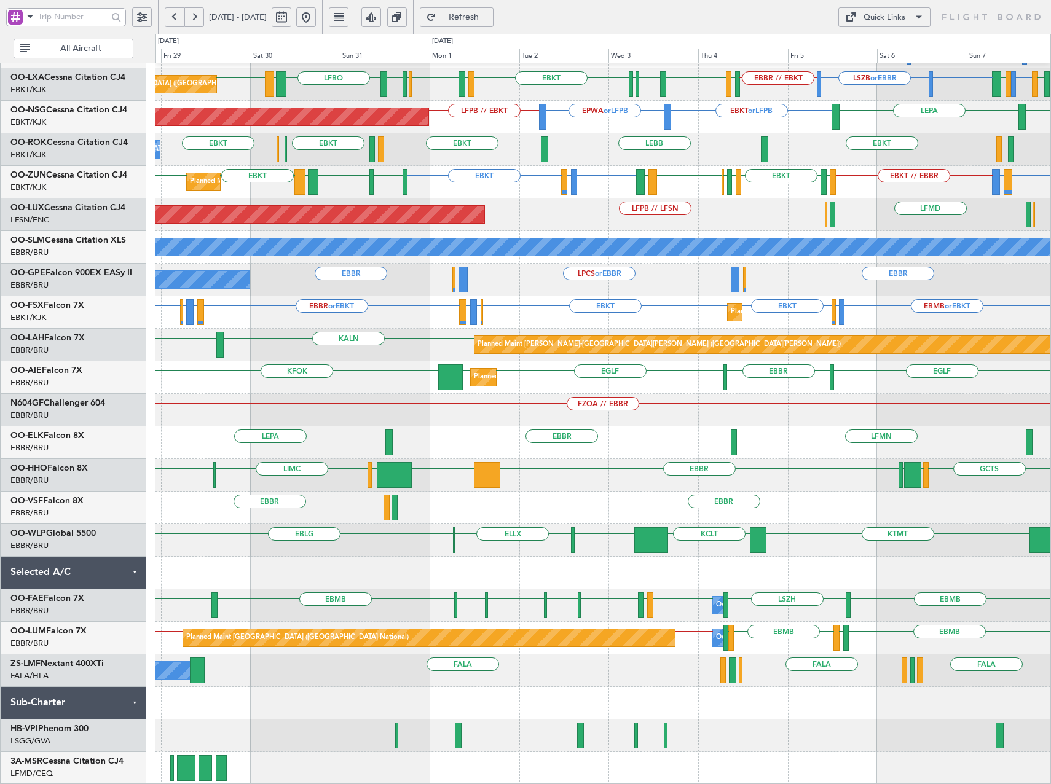 Image resolution: width=1051 pixels, height=784 pixels. Describe the element at coordinates (206, 56) in the screenshot. I see `div: Fri 29` at that location.